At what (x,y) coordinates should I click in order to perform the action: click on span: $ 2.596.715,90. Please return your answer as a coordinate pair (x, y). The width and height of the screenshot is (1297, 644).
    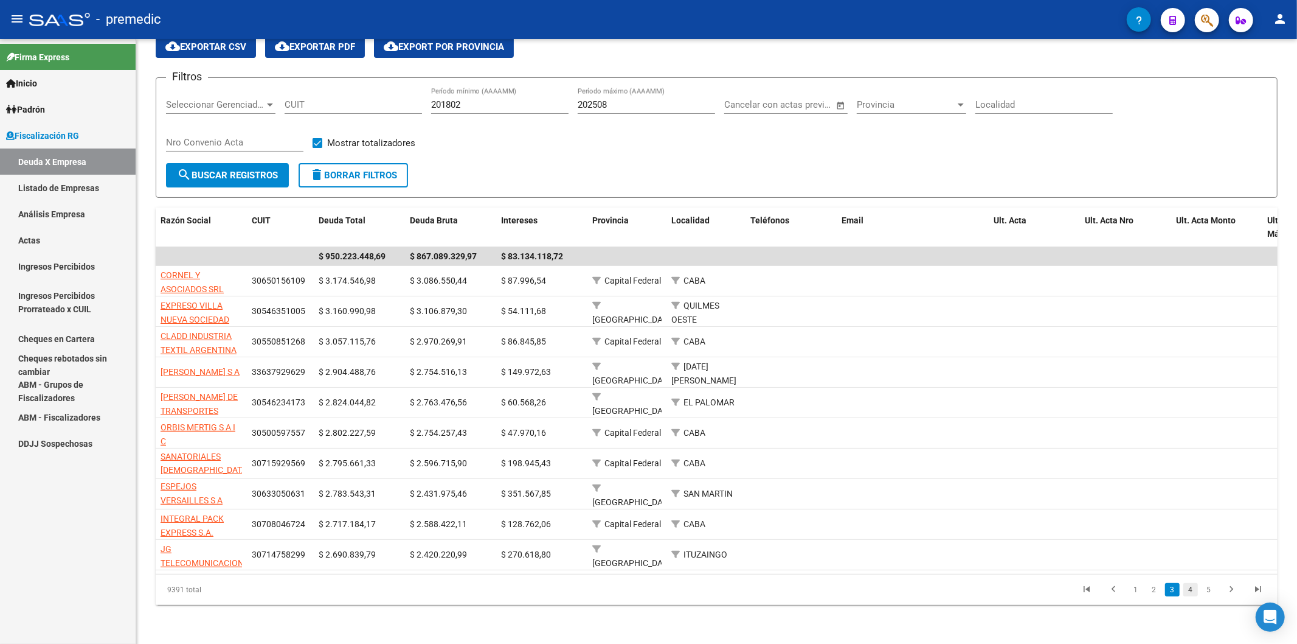
    Looking at the image, I should click on (439, 463).